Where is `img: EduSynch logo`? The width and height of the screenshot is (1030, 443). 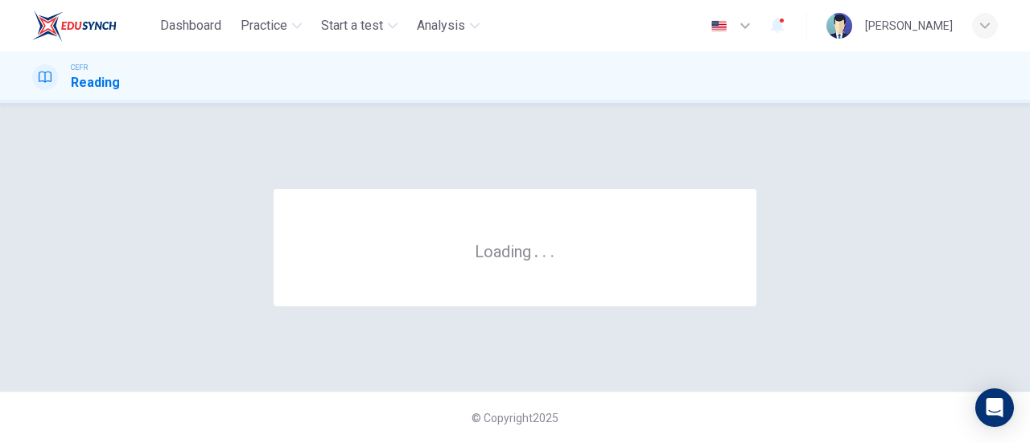 img: EduSynch logo is located at coordinates (74, 26).